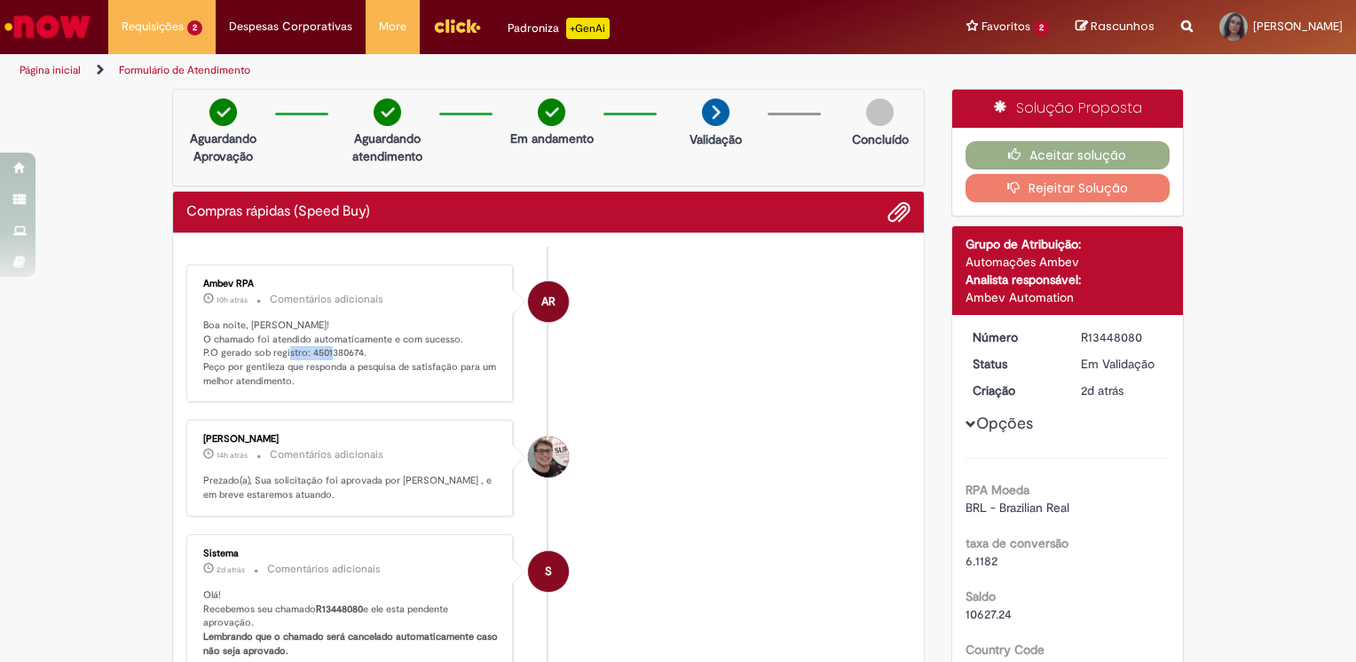 The image size is (1356, 662). Describe the element at coordinates (880, 139) in the screenshot. I see `p: Concluído` at that location.